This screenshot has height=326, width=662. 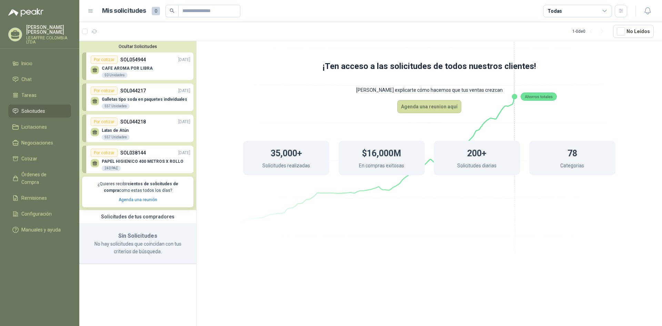 I want to click on p: LESAFFRE COLOMBIA LTDA, so click(x=49, y=40).